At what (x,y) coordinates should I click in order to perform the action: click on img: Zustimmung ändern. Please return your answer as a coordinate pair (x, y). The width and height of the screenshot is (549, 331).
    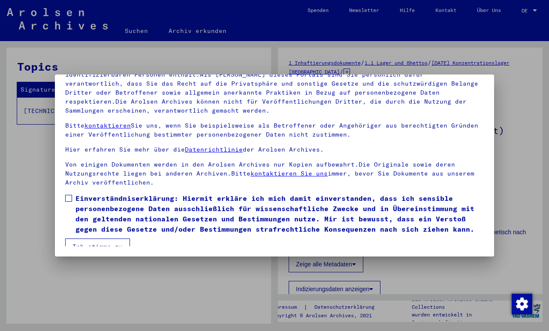
    Looking at the image, I should click on (522, 304).